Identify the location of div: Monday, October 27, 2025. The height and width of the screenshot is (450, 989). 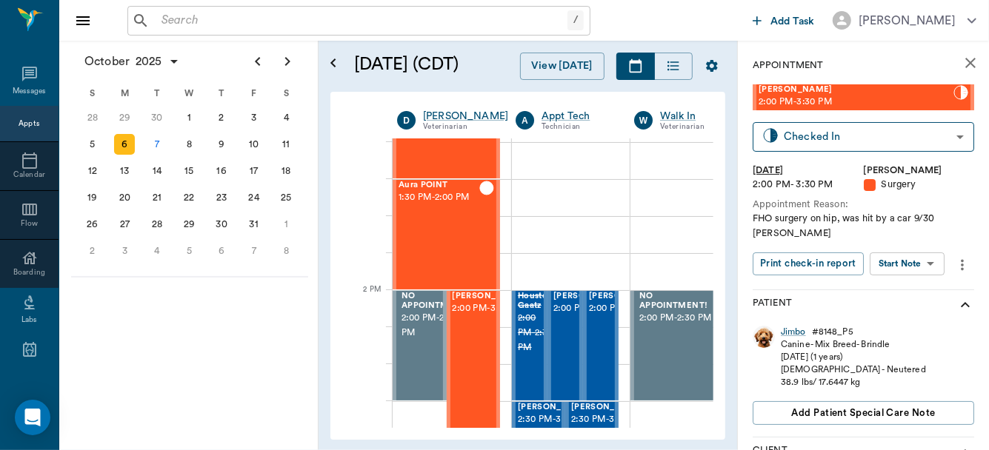
(124, 224).